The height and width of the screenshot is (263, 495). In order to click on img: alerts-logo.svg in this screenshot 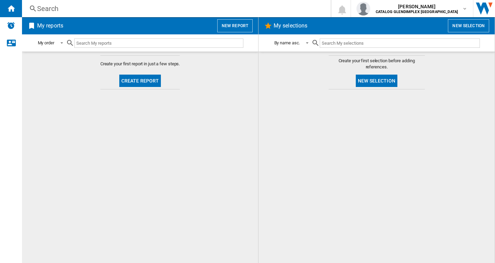, I will do `click(11, 25)`.